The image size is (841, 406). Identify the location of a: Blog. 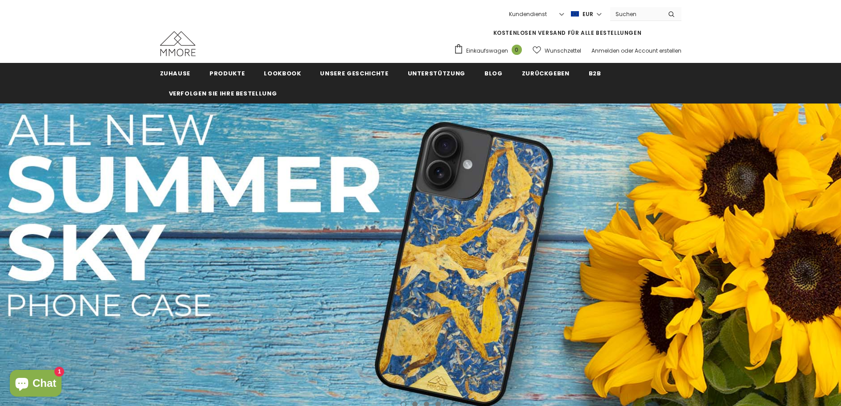
(494, 73).